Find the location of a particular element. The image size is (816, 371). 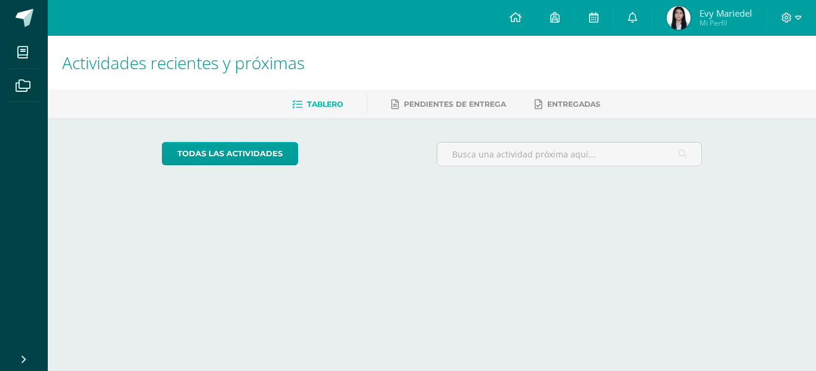

img: d48f2080236f4546744db889f6c7a1da.png is located at coordinates (678, 18).